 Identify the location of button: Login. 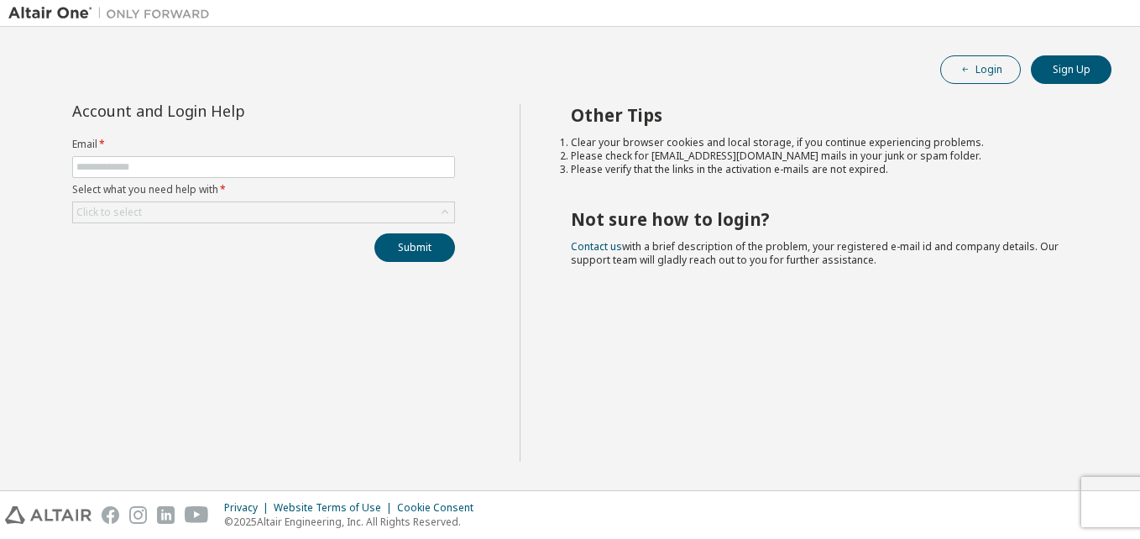
(980, 70).